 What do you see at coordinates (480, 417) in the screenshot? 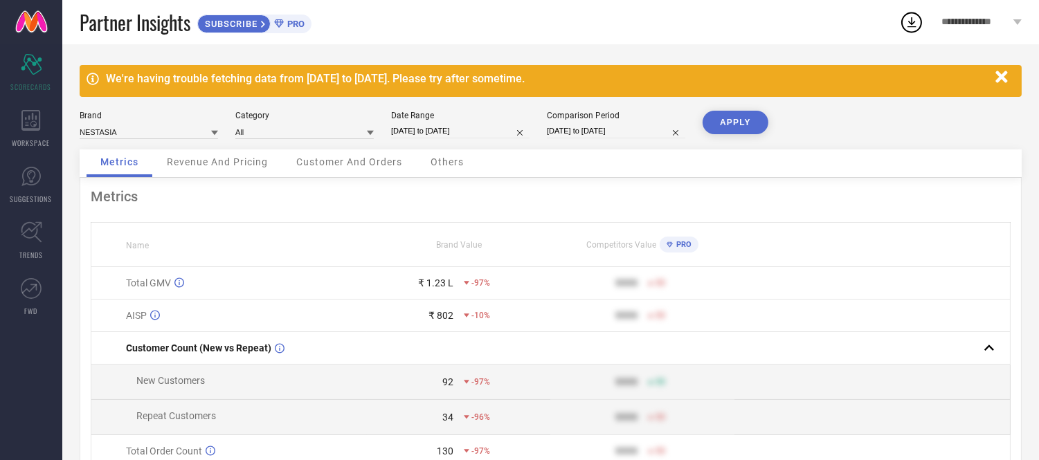
I see `span: -96%` at bounding box center [480, 417].